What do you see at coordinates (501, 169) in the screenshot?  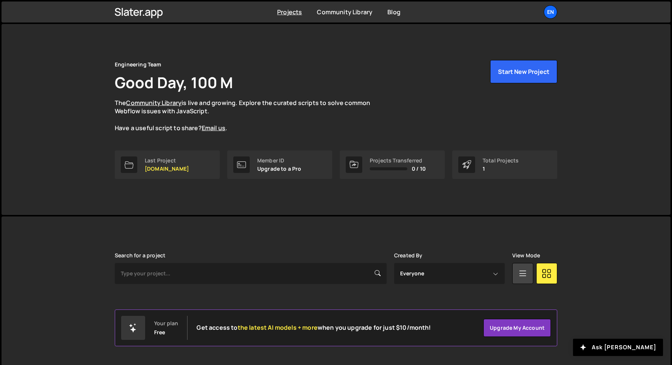 I see `p: 1` at bounding box center [501, 169].